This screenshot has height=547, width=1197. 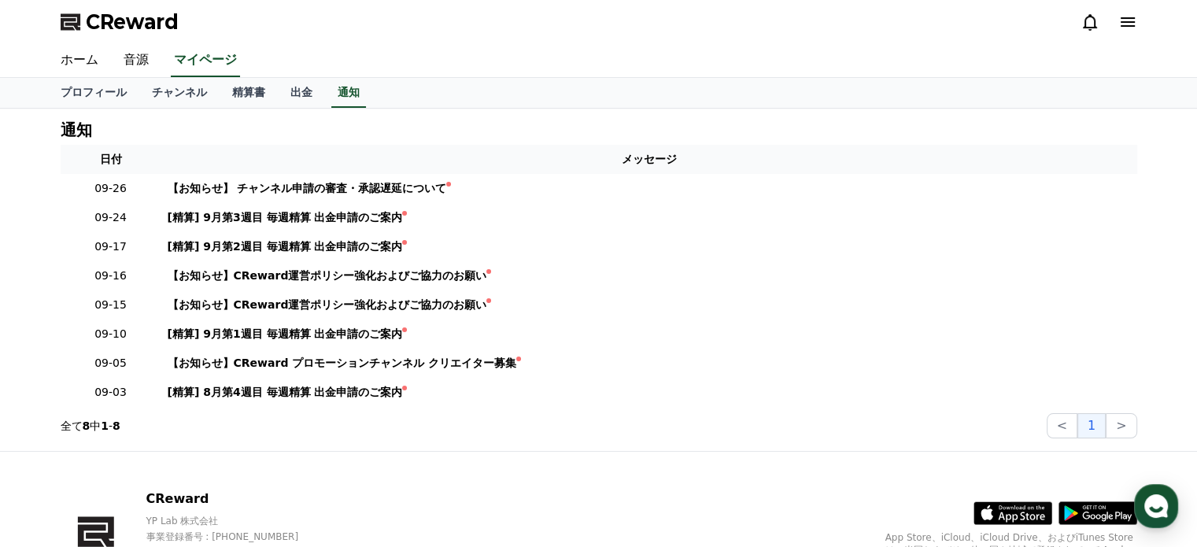 I want to click on p: 09-24, so click(x=111, y=217).